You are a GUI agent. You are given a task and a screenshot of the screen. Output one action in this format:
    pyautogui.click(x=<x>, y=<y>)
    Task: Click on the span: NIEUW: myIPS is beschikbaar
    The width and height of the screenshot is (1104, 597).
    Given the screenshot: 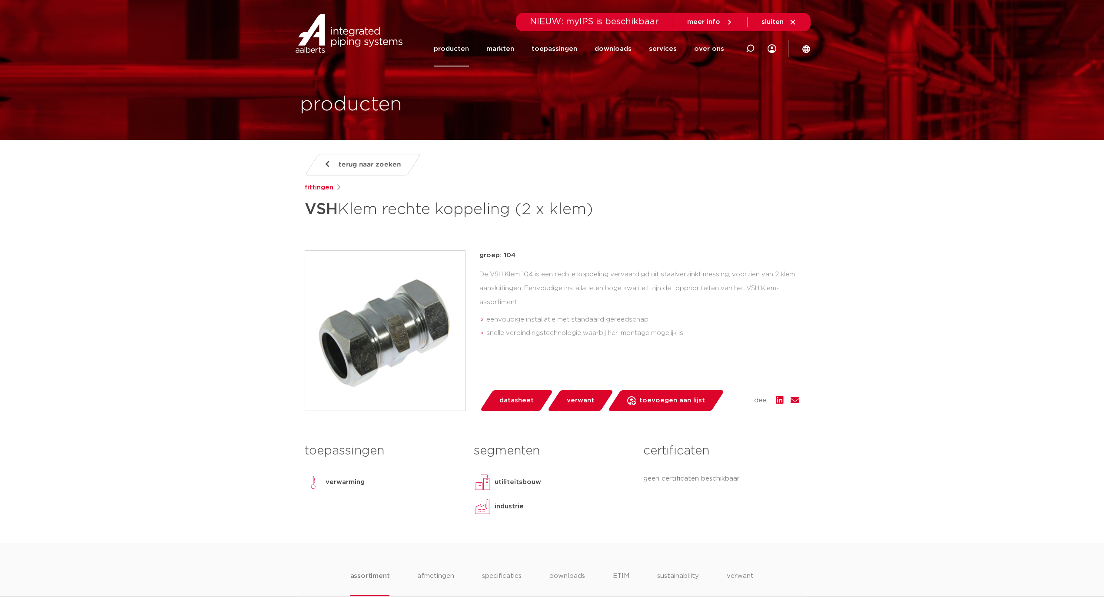 What is the action you would take?
    pyautogui.click(x=594, y=22)
    